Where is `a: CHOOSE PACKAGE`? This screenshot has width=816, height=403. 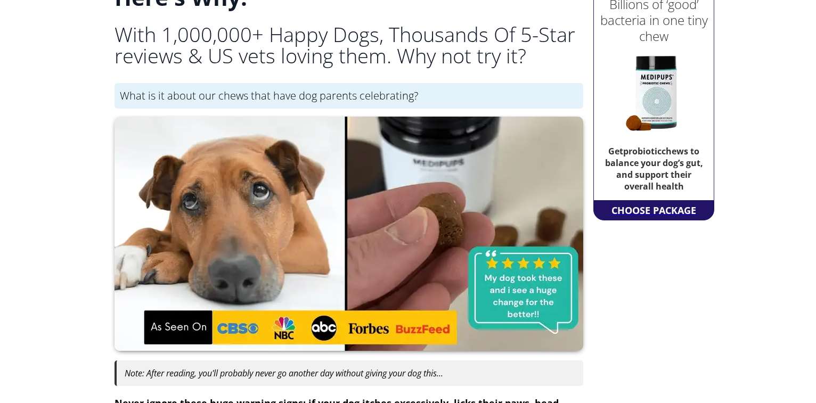 a: CHOOSE PACKAGE is located at coordinates (653, 210).